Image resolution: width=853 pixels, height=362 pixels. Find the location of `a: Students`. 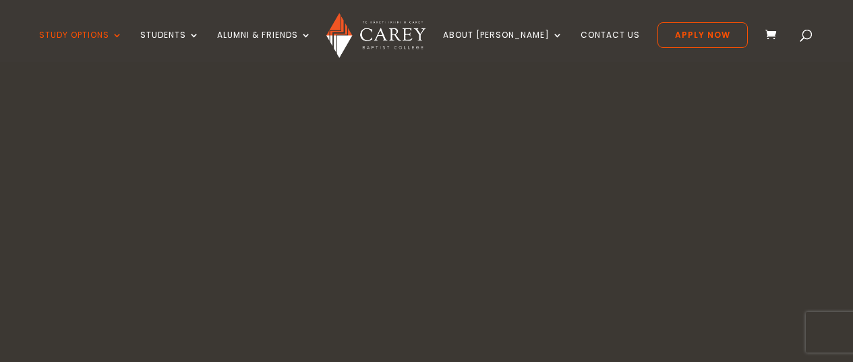

a: Students is located at coordinates (170, 46).